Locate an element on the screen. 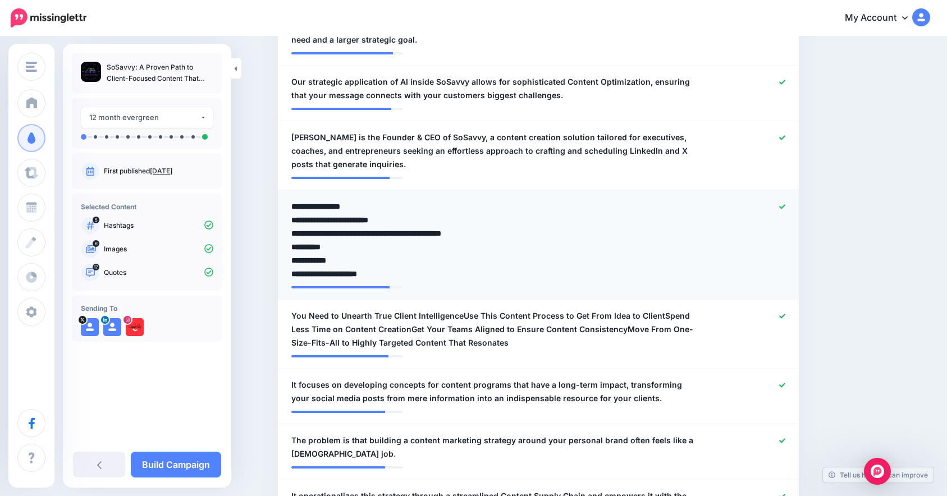 The image size is (947, 496). p: First published is located at coordinates (158, 171).